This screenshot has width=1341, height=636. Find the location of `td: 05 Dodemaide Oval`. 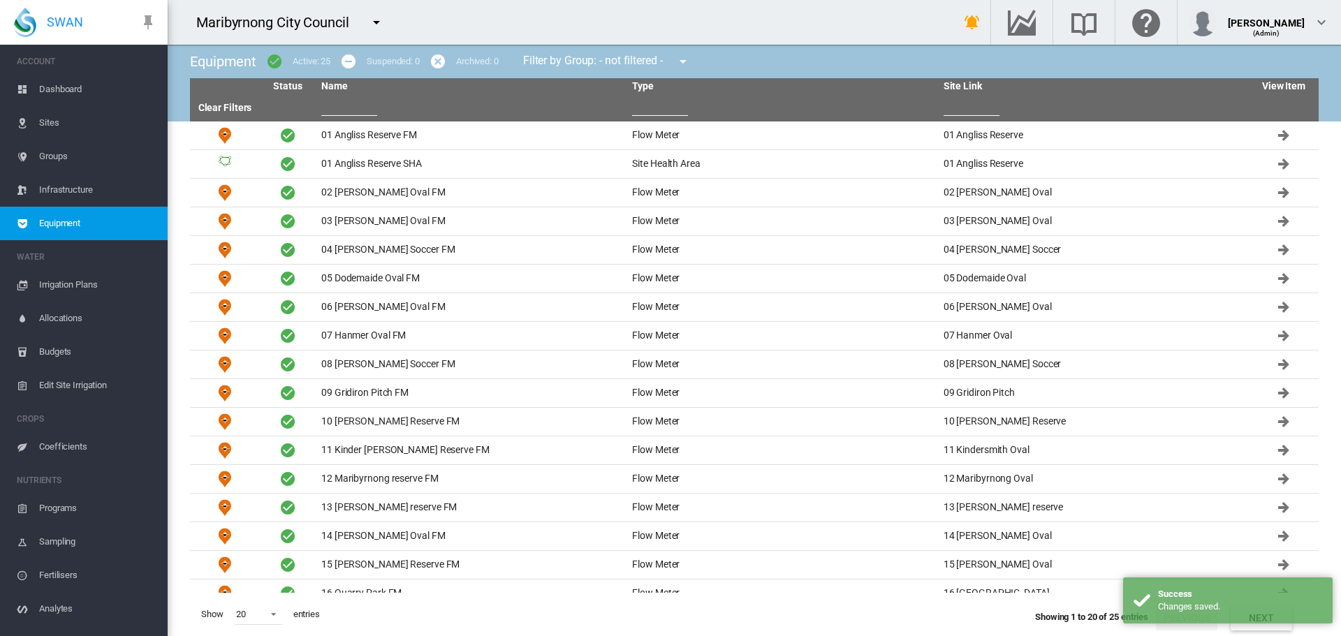

td: 05 Dodemaide Oval is located at coordinates (1093, 279).